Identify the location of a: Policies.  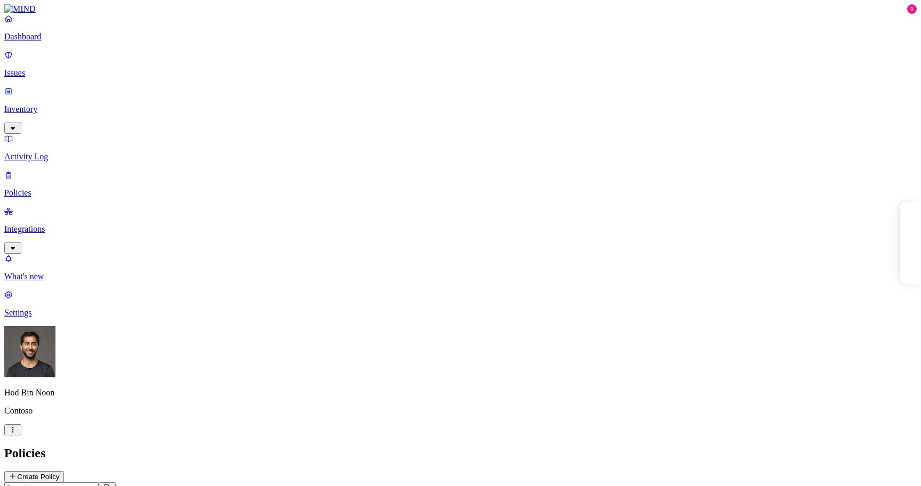
(460, 184).